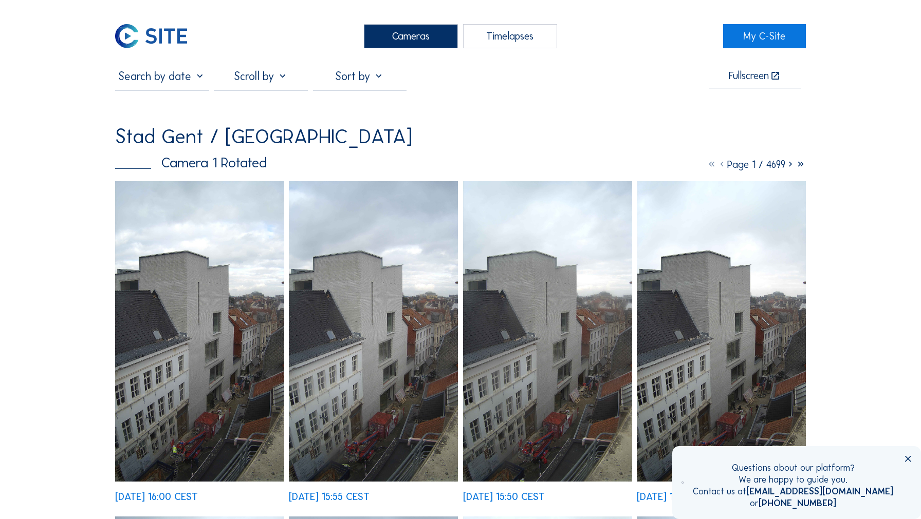 This screenshot has width=921, height=519. What do you see at coordinates (793, 504) in the screenshot?
I see `div: or` at bounding box center [793, 504].